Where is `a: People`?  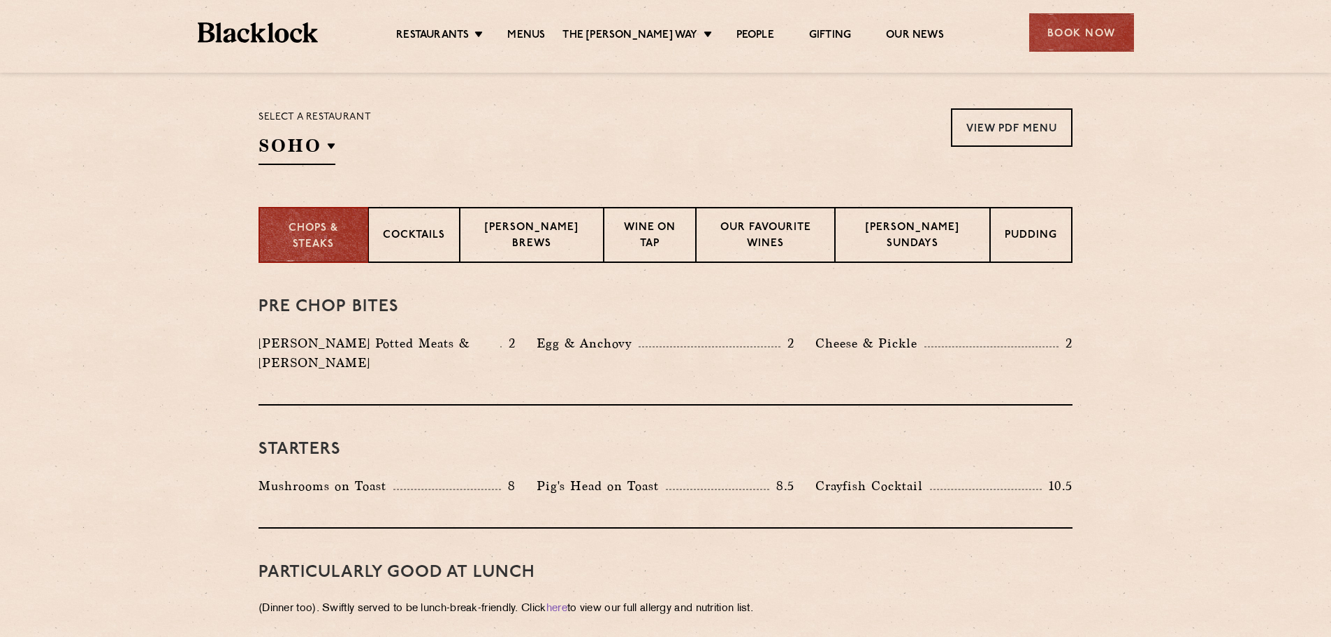
a: People is located at coordinates (755, 36).